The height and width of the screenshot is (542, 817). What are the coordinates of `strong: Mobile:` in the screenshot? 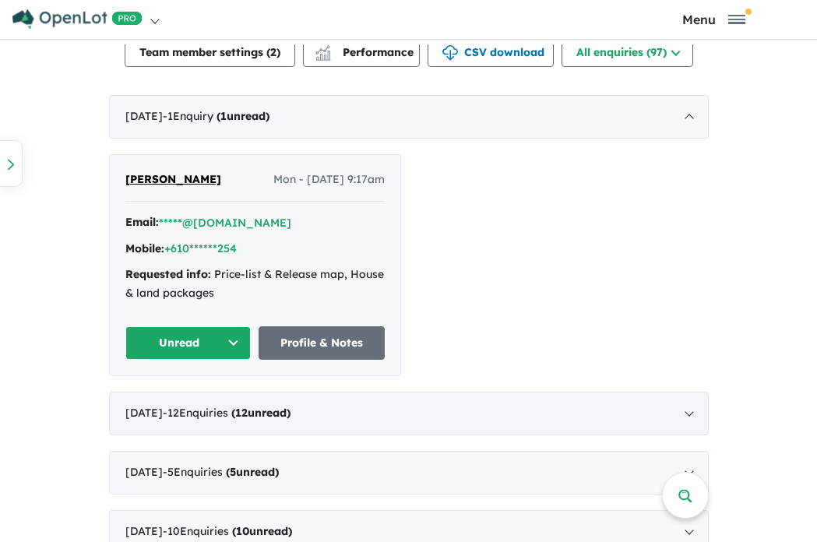 It's located at (145, 248).